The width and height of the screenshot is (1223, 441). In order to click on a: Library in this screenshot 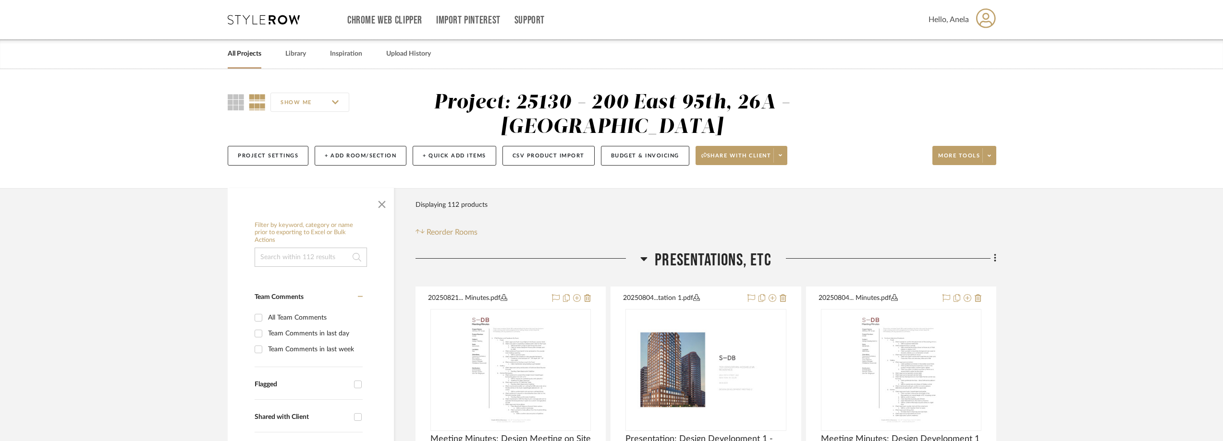, I will do `click(295, 54)`.